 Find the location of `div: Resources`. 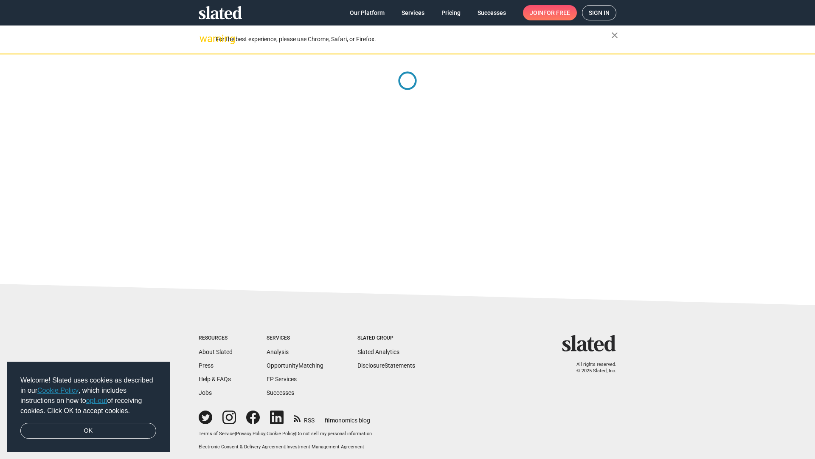

div: Resources is located at coordinates (216, 338).